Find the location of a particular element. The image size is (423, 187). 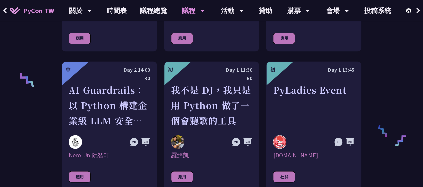

div: Nero Un 阮智軒 is located at coordinates (109, 155).